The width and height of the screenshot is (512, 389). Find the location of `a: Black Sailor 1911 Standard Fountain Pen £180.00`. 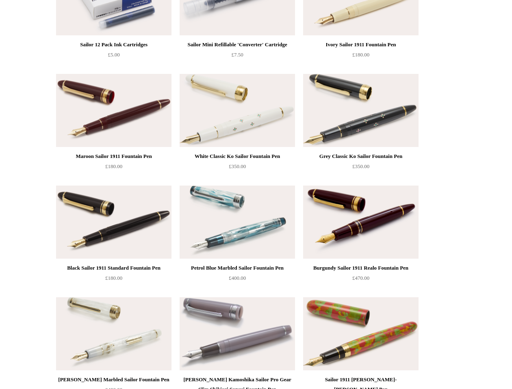

a: Black Sailor 1911 Standard Fountain Pen £180.00 is located at coordinates (114, 280).